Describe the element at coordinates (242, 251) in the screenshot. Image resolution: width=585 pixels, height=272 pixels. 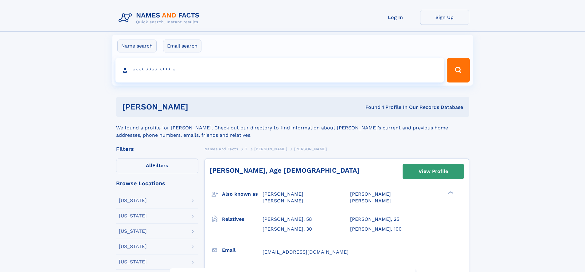
I see `h3: Email` at that location.